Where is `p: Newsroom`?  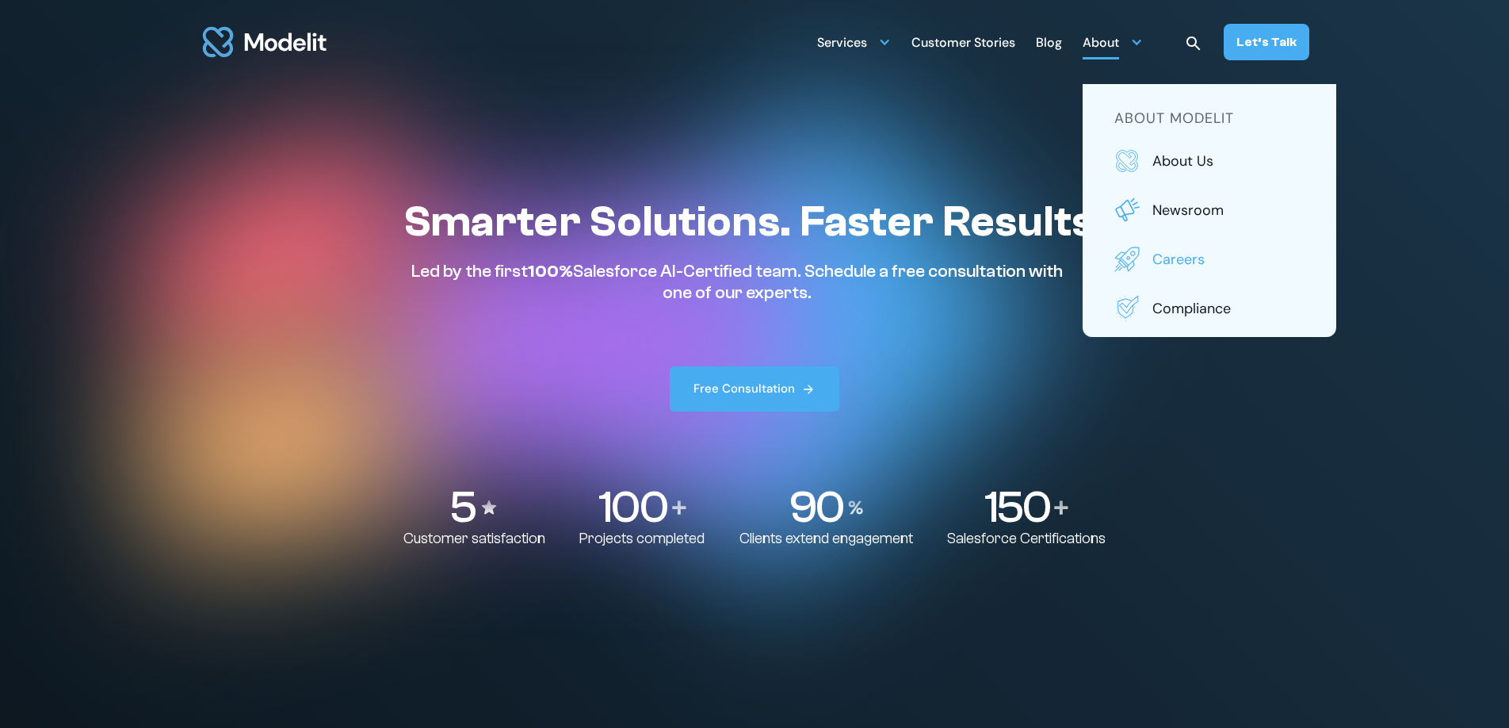 p: Newsroom is located at coordinates (1229, 210).